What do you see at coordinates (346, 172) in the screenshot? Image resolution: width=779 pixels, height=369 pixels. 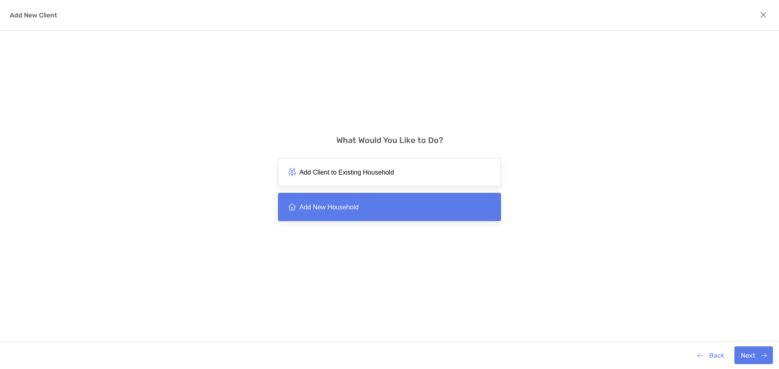 I see `span: Add Client to Existing Household` at bounding box center [346, 172].